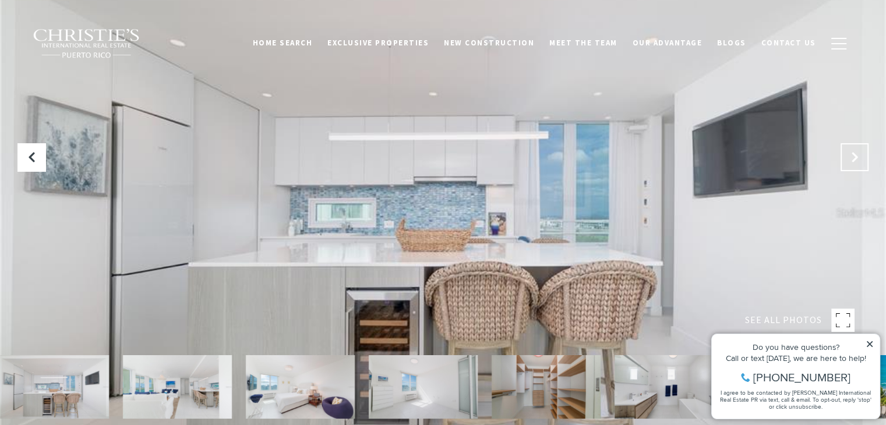 The image size is (886, 425). I want to click on span: Contact Us, so click(789, 43).